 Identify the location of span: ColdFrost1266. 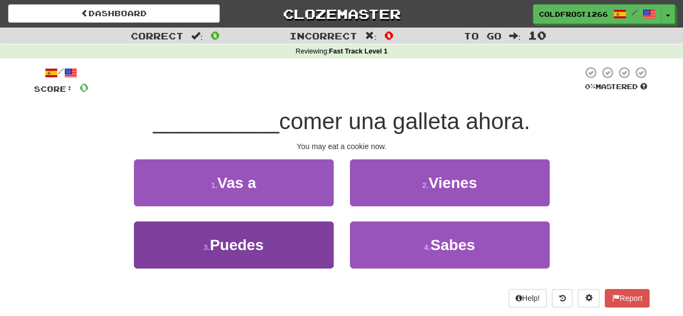
(574, 14).